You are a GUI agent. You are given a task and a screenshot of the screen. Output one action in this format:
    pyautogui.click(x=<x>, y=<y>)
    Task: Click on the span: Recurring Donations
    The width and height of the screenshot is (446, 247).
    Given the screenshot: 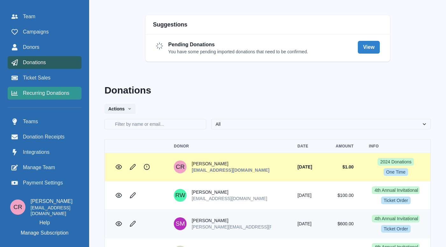 What is the action you would take?
    pyautogui.click(x=46, y=93)
    